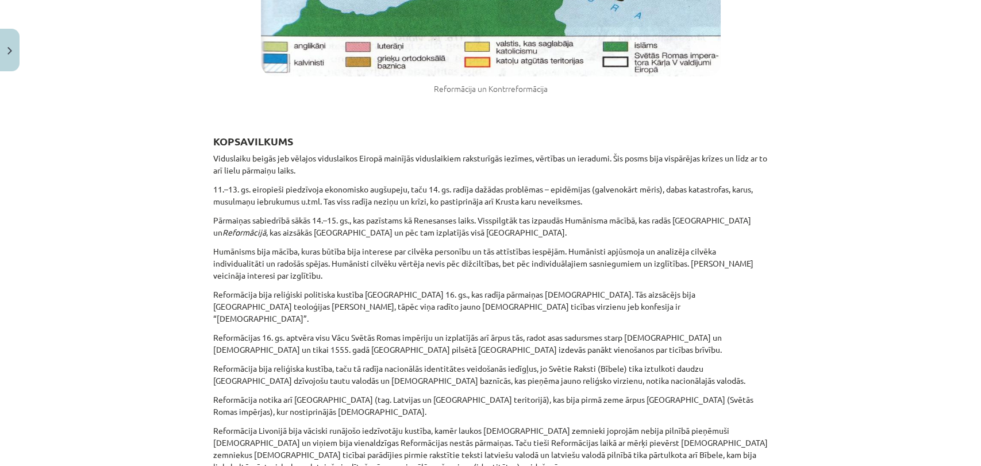 The width and height of the screenshot is (981, 466). What do you see at coordinates (244, 232) in the screenshot?
I see `i: Reformācijā` at bounding box center [244, 232].